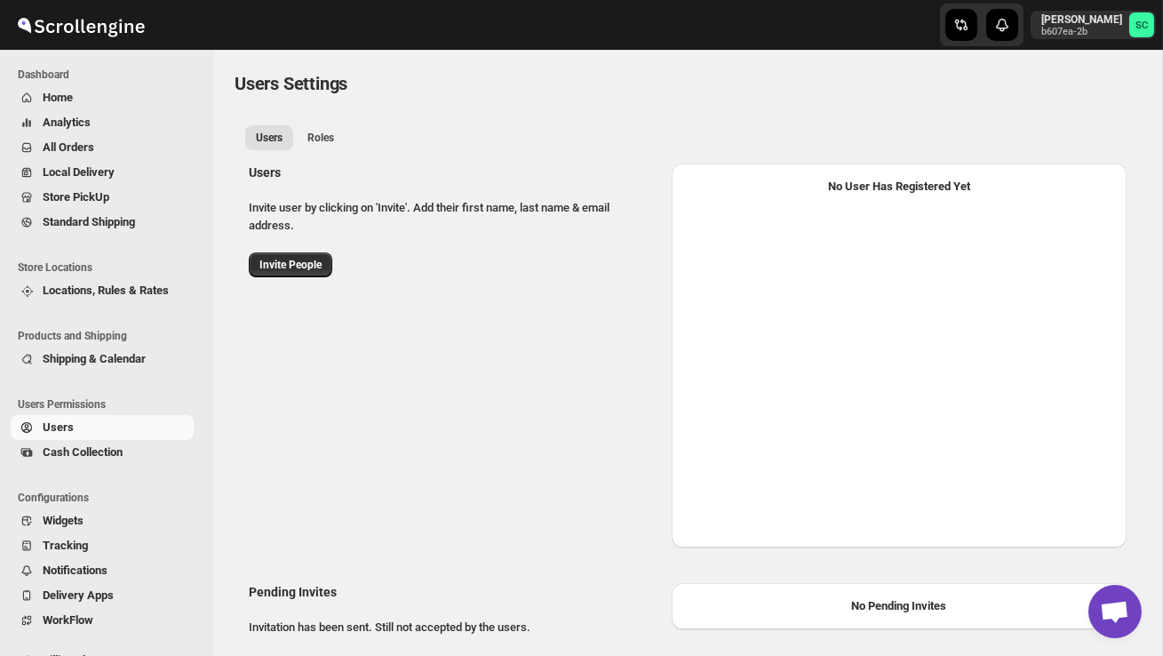 The image size is (1163, 656). Describe the element at coordinates (102, 427) in the screenshot. I see `button: Users` at that location.